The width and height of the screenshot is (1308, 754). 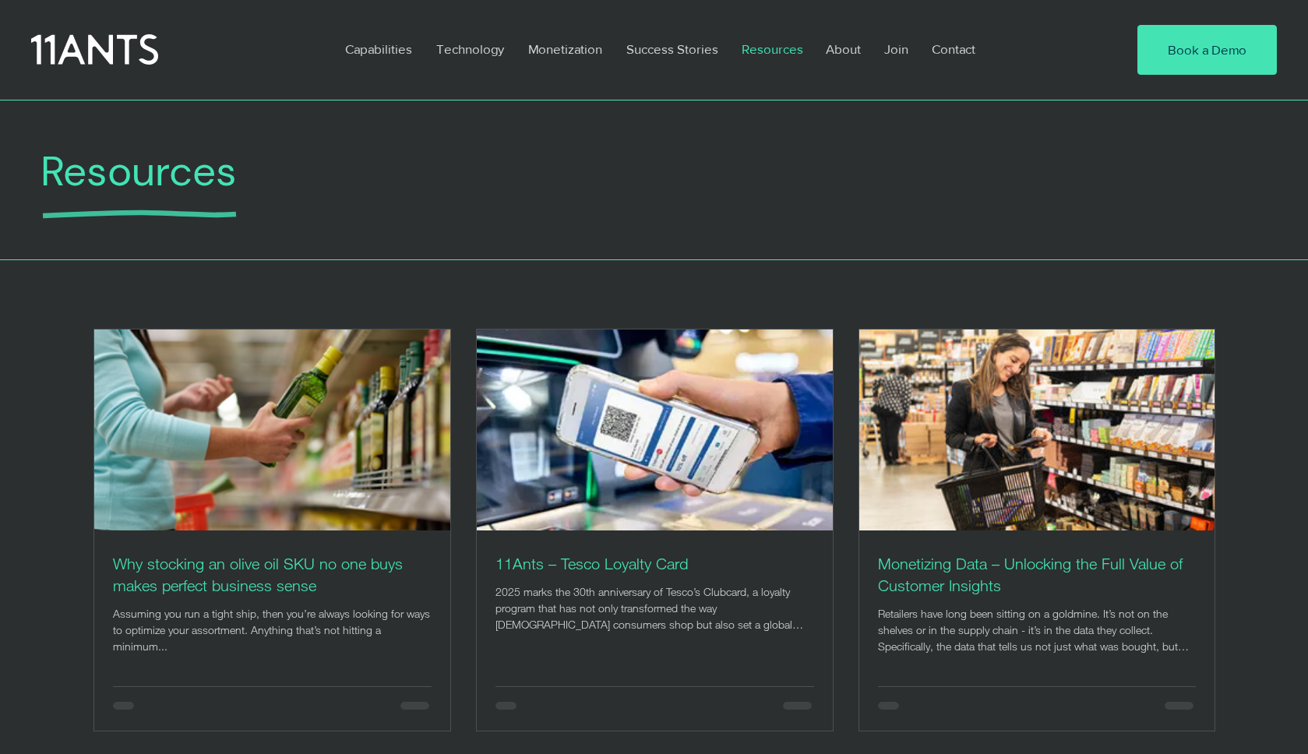 What do you see at coordinates (896, 49) in the screenshot?
I see `a: Join` at bounding box center [896, 49].